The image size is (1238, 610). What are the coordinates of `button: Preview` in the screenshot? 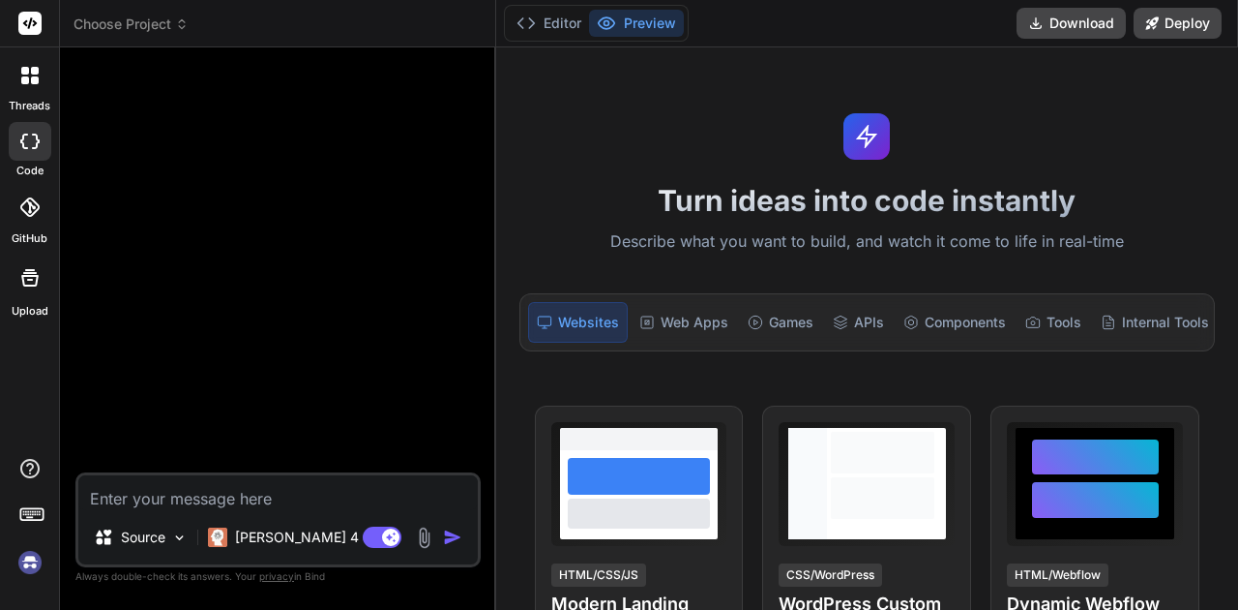 It's located at (637, 23).